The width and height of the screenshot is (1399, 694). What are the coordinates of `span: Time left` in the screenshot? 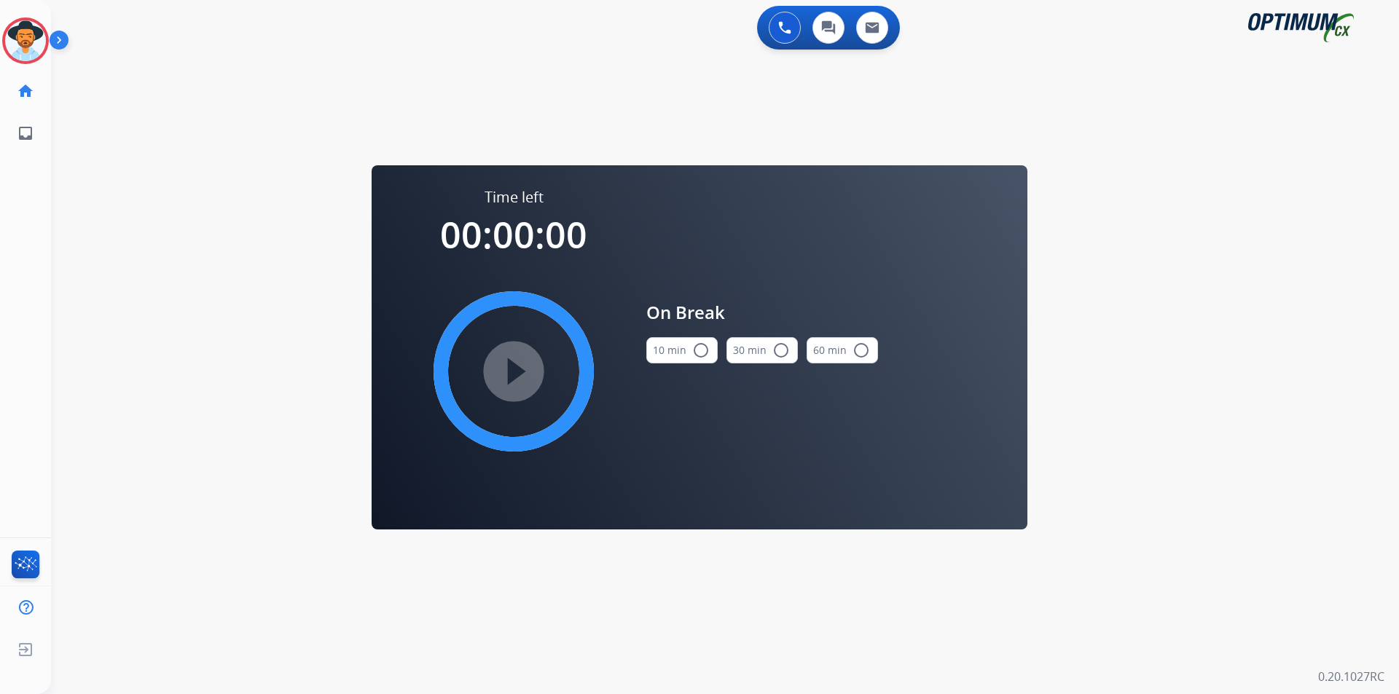 It's located at (514, 197).